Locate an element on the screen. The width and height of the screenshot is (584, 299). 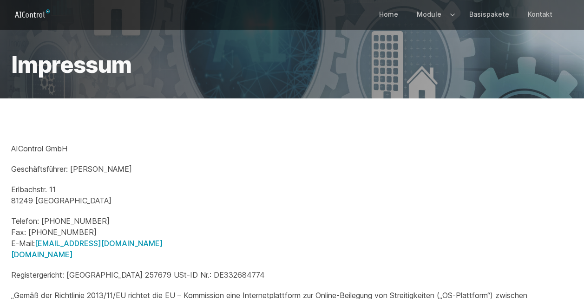
a: Kontakt is located at coordinates (539, 14).